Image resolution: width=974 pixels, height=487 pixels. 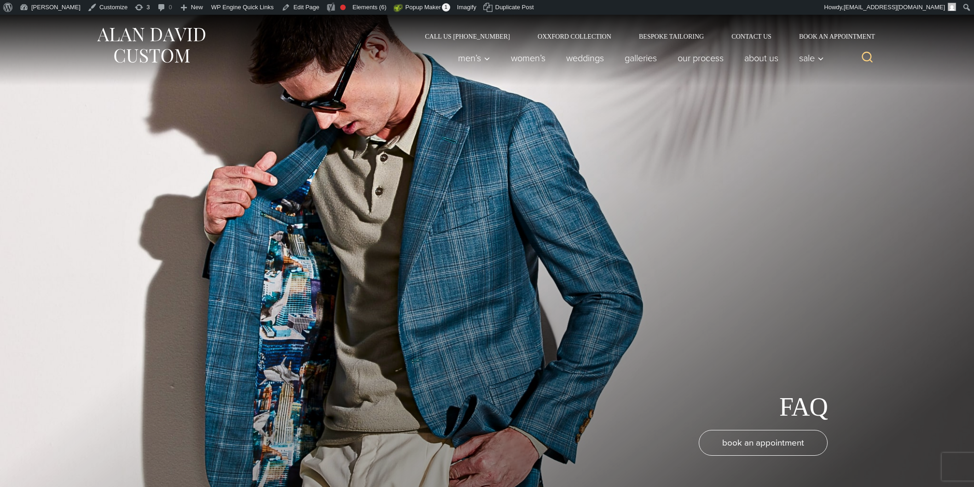 What do you see at coordinates (529, 58) in the screenshot?
I see `a: Women’s` at bounding box center [529, 58].